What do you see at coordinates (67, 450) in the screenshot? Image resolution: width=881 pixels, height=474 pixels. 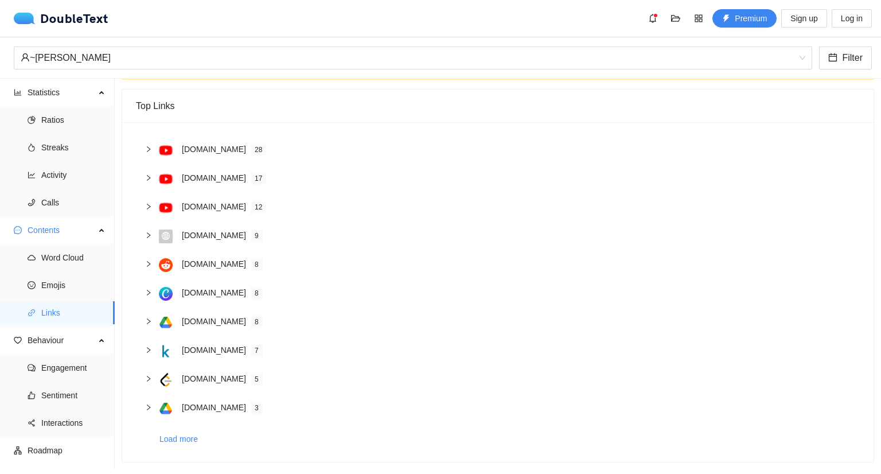 I see `span: Roadmap` at bounding box center [67, 450].